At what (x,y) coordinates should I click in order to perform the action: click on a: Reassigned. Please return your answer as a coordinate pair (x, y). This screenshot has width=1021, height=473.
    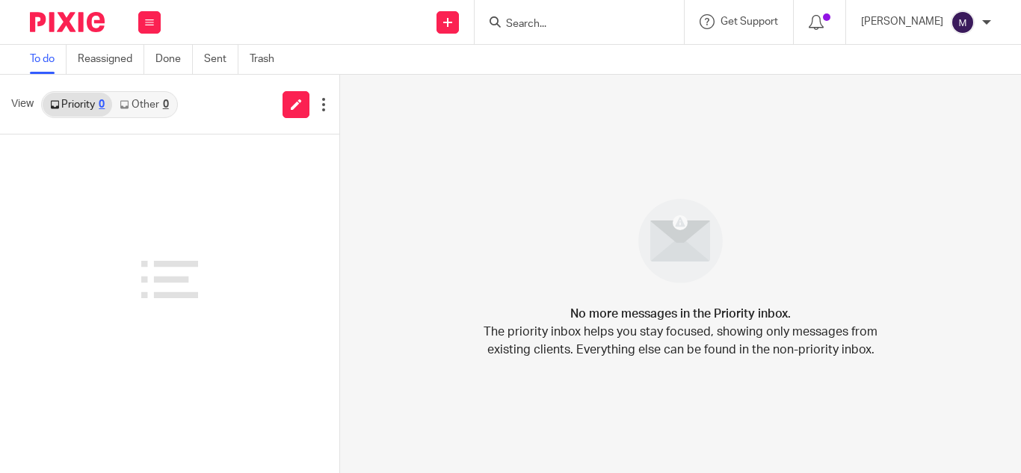
    Looking at the image, I should click on (111, 59).